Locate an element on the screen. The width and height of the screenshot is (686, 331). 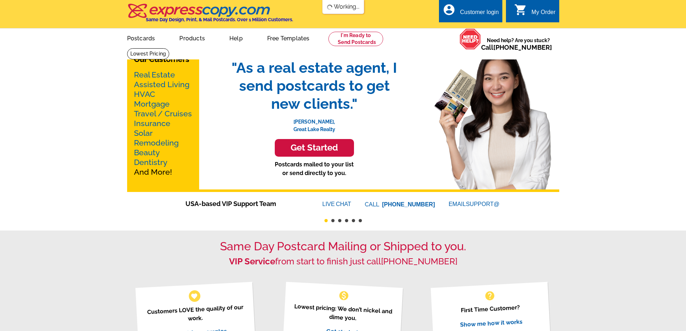
p: Postcards mailed to your list or send directly to you. is located at coordinates (314, 169).